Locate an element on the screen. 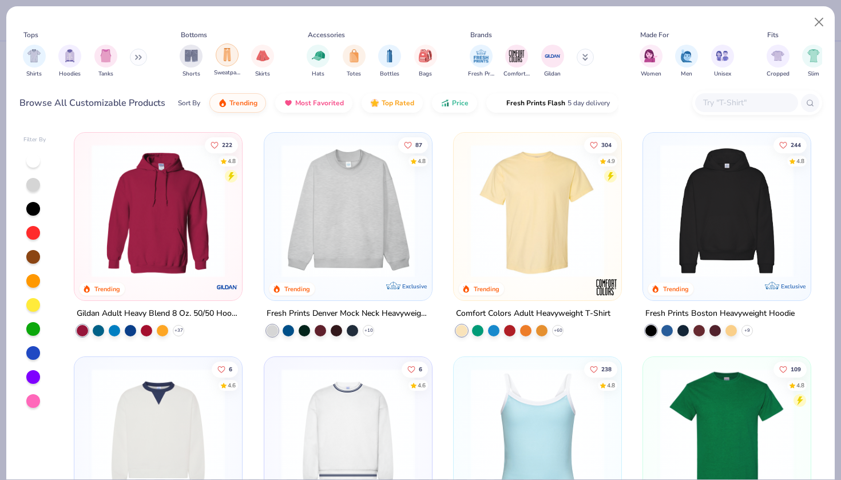 This screenshot has width=841, height=480. span: Price is located at coordinates (460, 103).